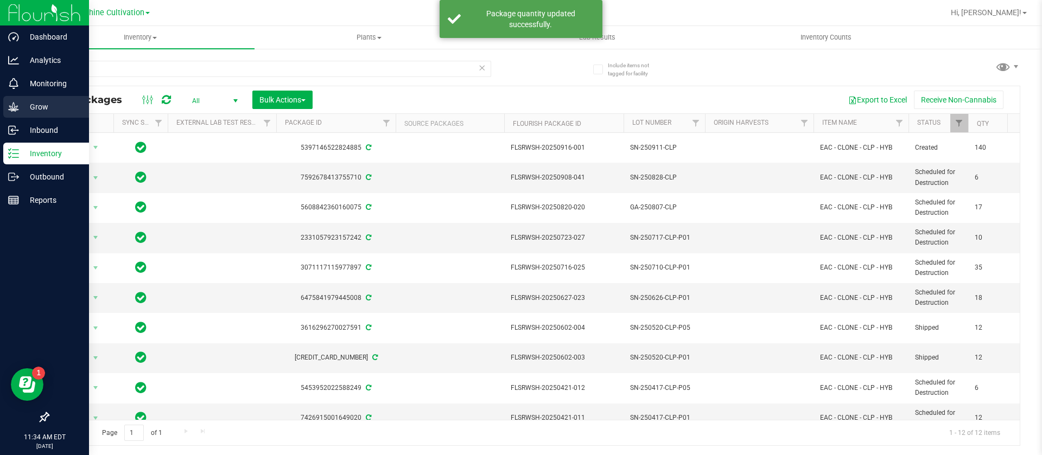 This screenshot has width=1042, height=455. What do you see at coordinates (140, 37) in the screenshot?
I see `a: Inventory` at bounding box center [140, 37].